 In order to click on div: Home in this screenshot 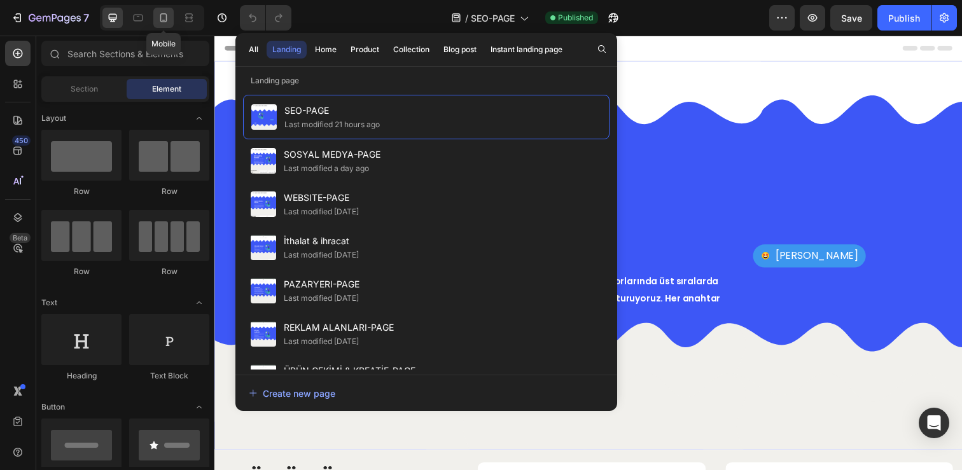, I will do `click(326, 50)`.